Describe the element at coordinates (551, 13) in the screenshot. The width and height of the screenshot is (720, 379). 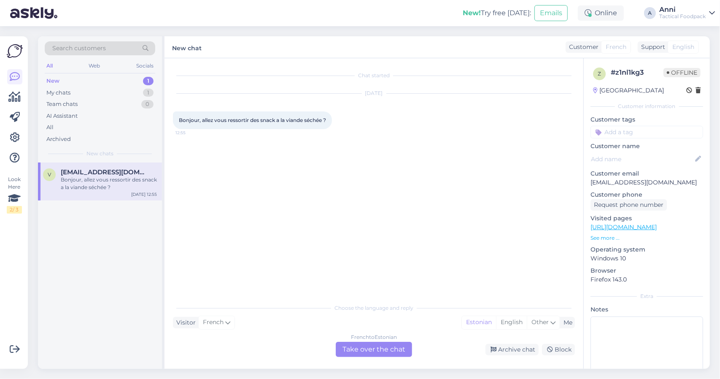
I see `button: Emails` at that location.